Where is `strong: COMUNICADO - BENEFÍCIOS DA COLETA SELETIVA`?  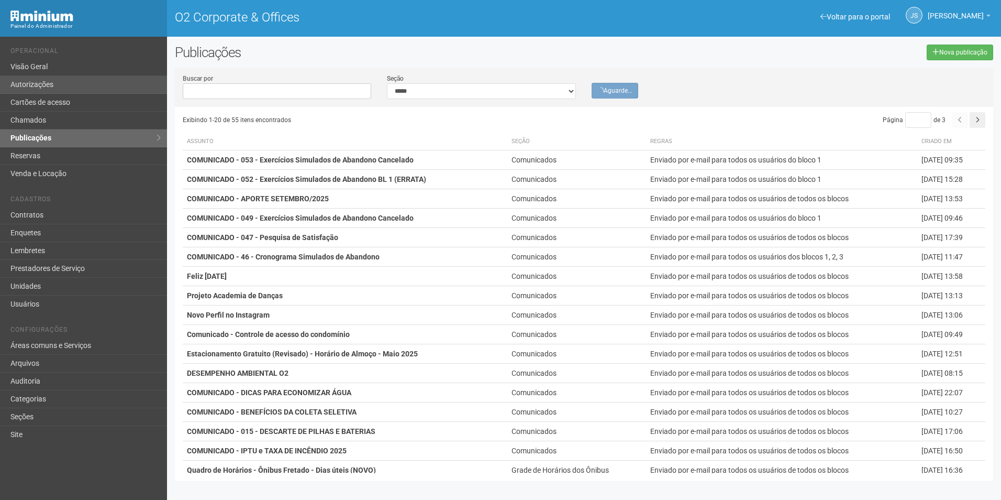
strong: COMUNICADO - BENEFÍCIOS DA COLETA SELETIVA is located at coordinates (272, 412).